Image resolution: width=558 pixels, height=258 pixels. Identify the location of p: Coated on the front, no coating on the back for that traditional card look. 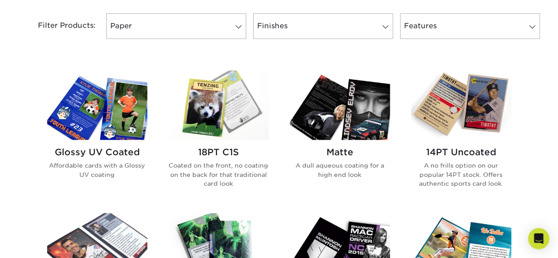
(218, 174).